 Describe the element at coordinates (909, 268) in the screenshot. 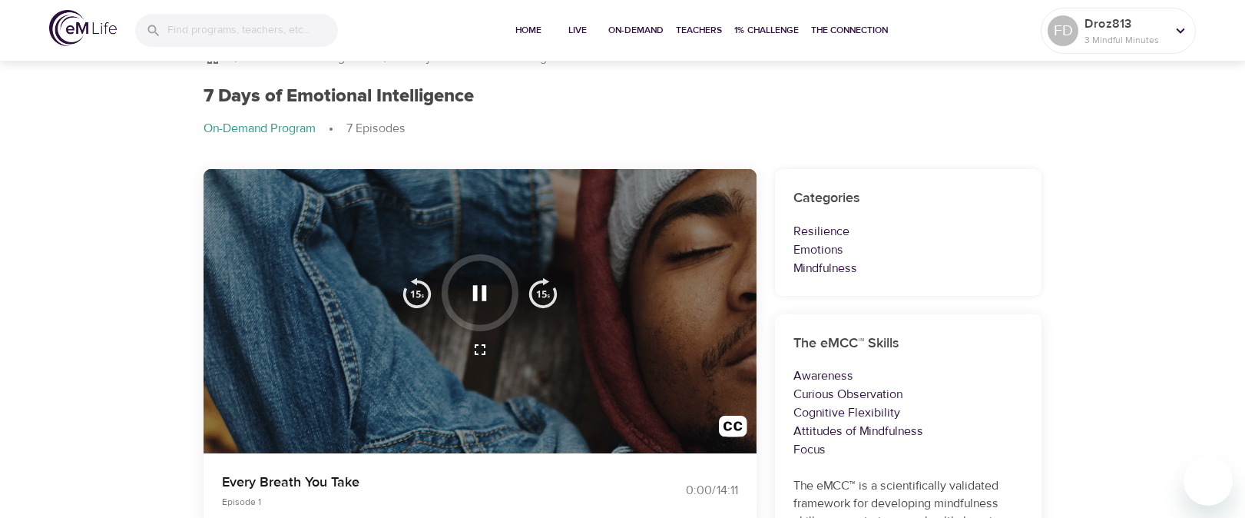

I see `p: Mindfulness` at that location.